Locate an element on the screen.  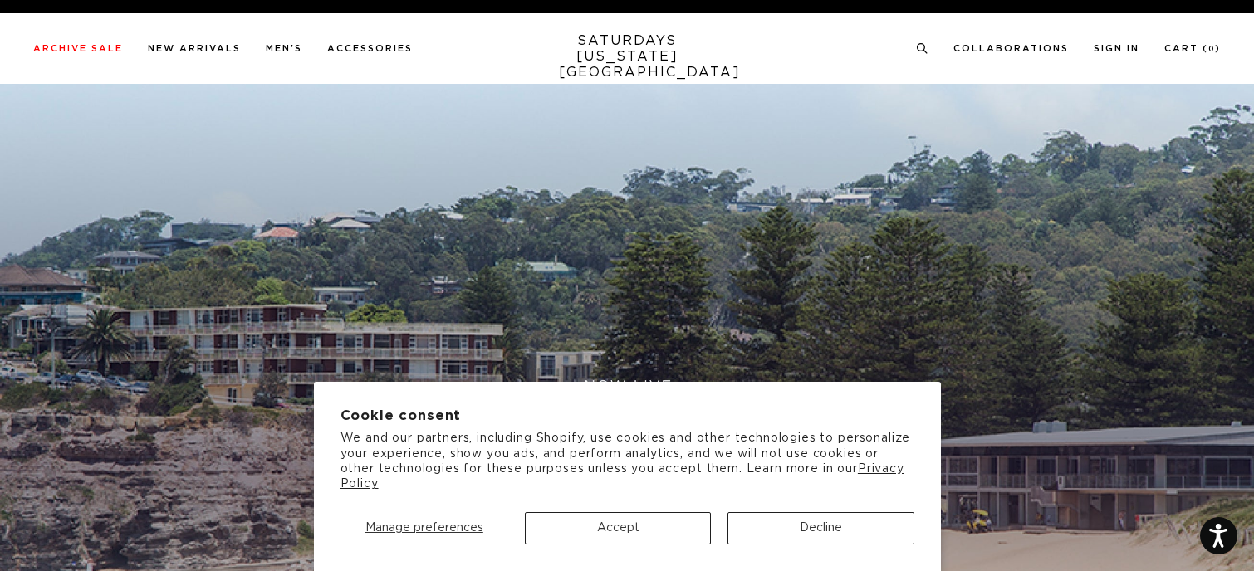
h2: Cookie consent is located at coordinates (627, 416).